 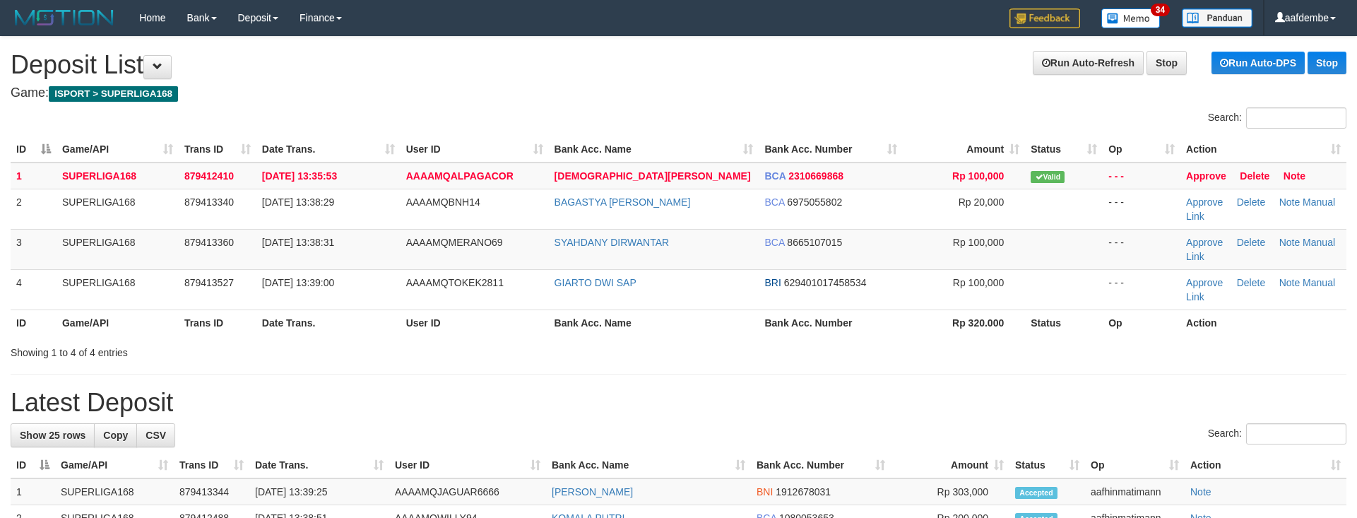 What do you see at coordinates (328, 322) in the screenshot?
I see `th: Date Trans.` at bounding box center [328, 322].